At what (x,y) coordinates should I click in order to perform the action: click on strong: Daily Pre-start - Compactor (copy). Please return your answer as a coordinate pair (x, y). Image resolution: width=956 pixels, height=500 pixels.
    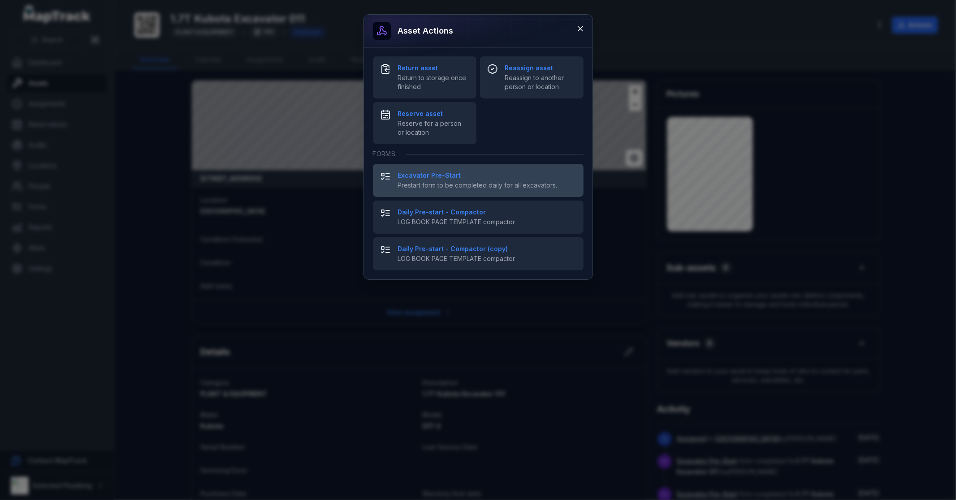
    Looking at the image, I should click on (487, 249).